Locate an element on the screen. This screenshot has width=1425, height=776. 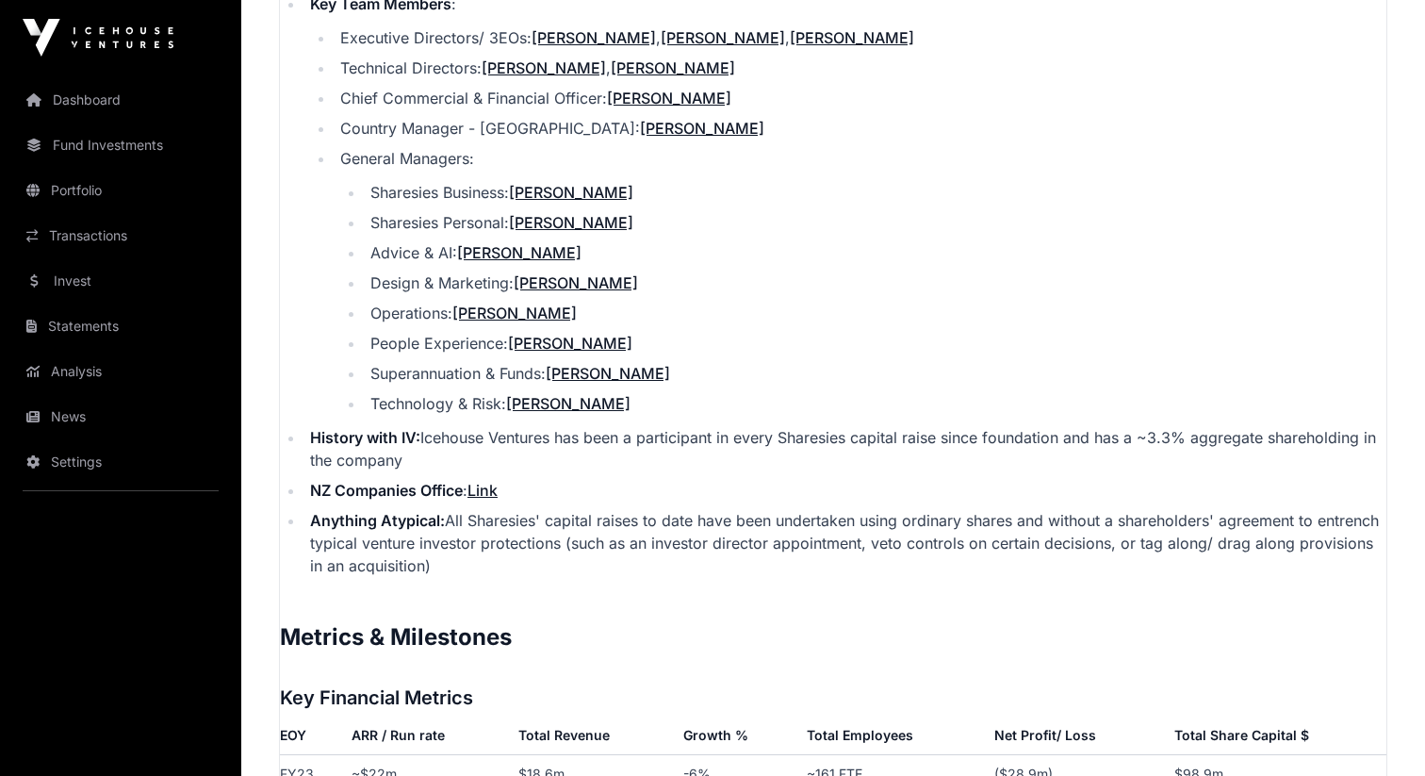
th: Growth % is located at coordinates (737, 739).